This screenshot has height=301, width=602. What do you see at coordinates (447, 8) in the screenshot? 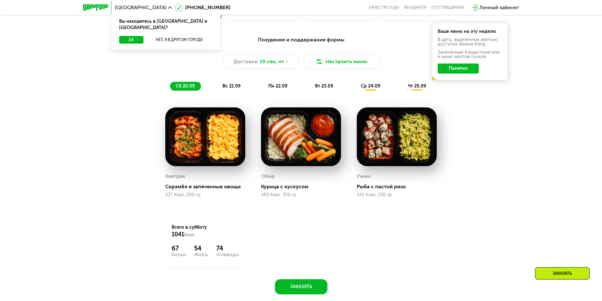
I see `div: поставщикам` at bounding box center [447, 8].